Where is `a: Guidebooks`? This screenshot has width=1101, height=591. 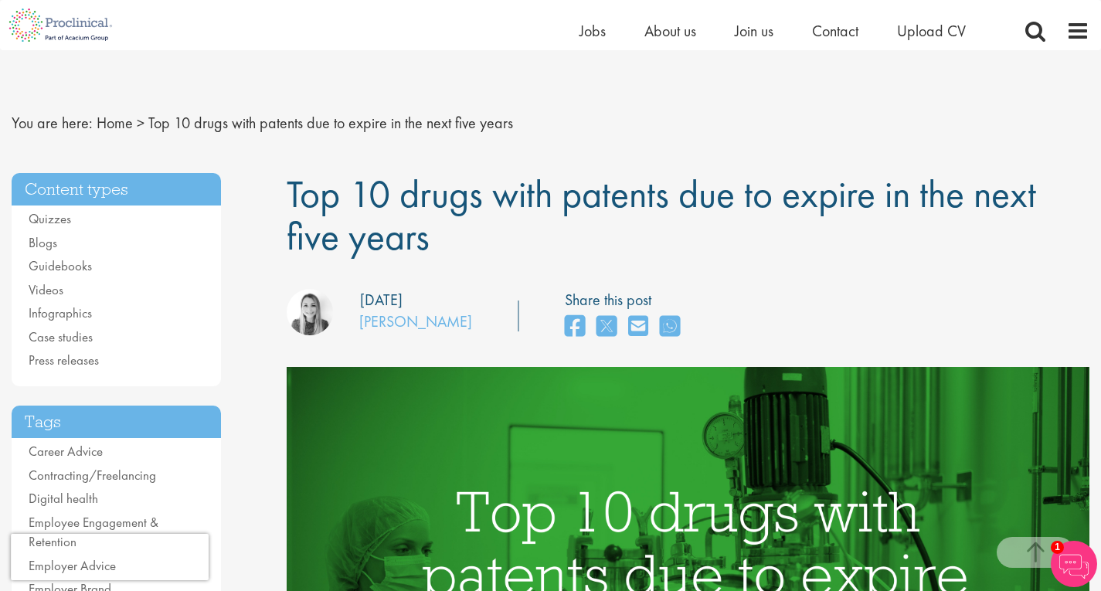 a: Guidebooks is located at coordinates (60, 266).